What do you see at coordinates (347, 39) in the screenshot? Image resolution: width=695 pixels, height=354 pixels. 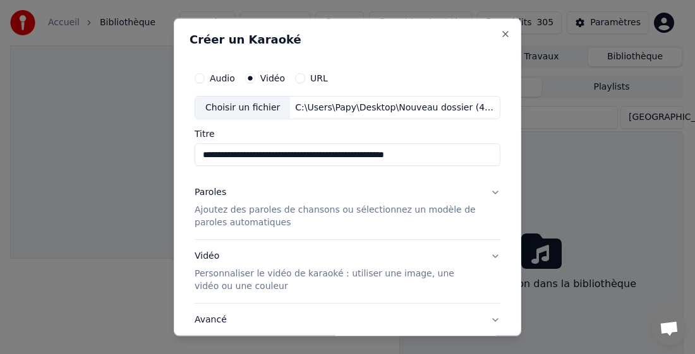 I see `h2: Créer un Karaoké` at bounding box center [347, 39].